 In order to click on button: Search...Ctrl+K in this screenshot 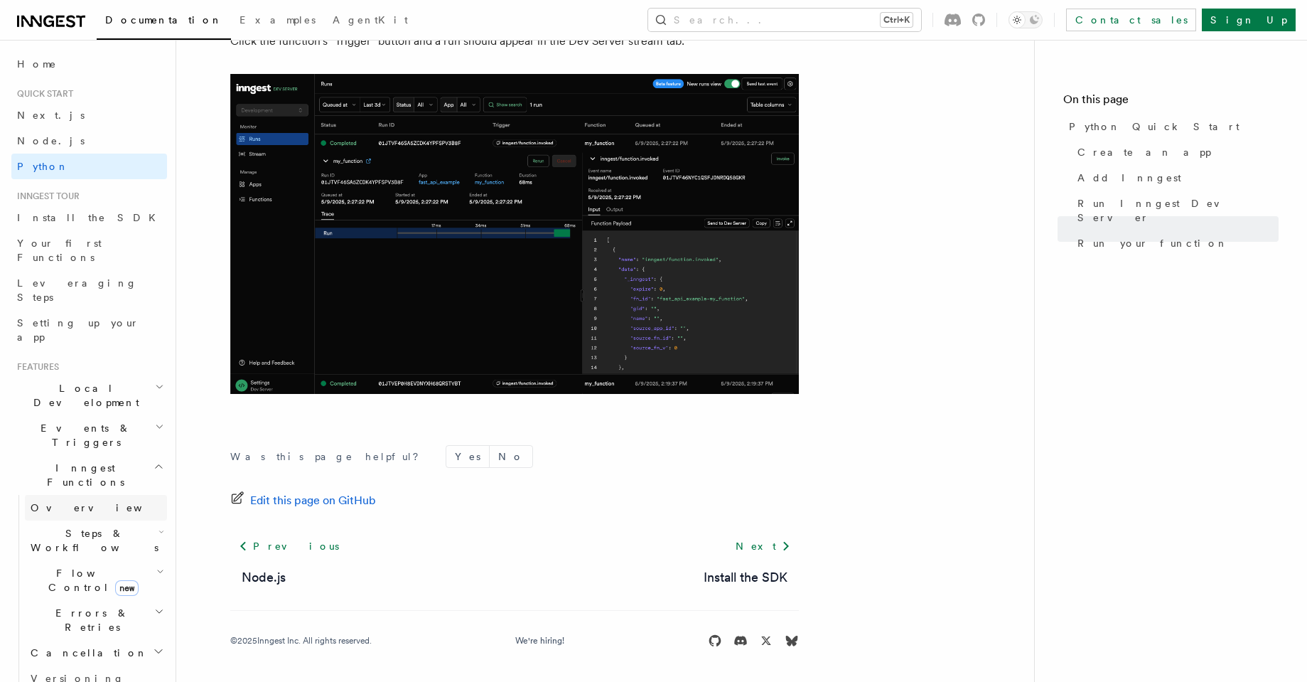, I will do `click(785, 20)`.